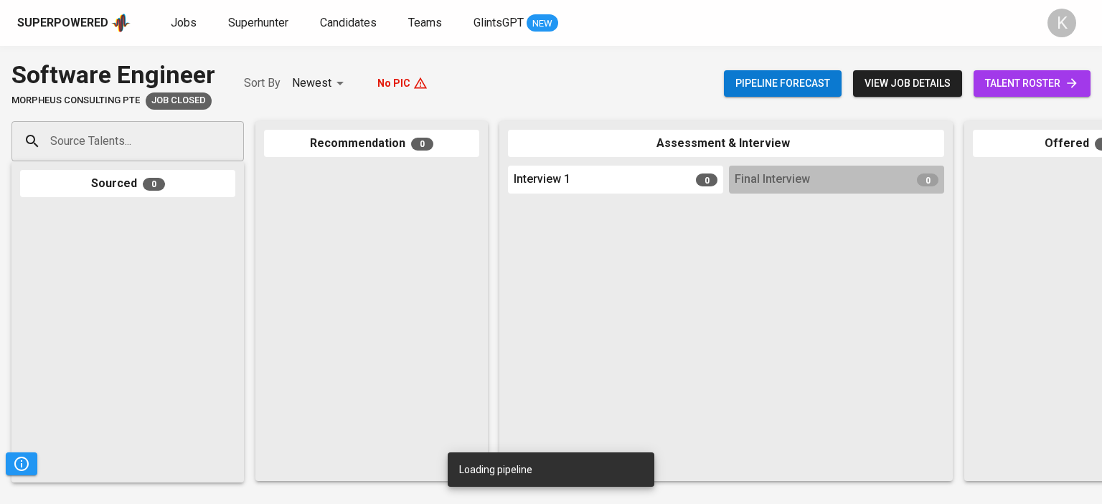 This screenshot has width=1102, height=504. What do you see at coordinates (349, 23) in the screenshot?
I see `a: Candidates` at bounding box center [349, 23].